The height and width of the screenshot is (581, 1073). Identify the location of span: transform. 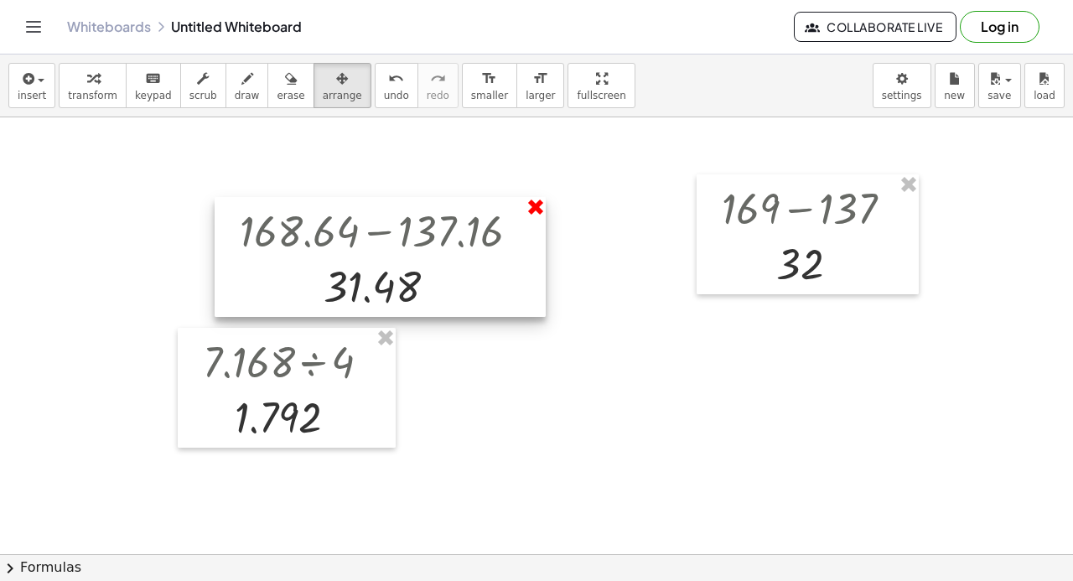
(92, 96).